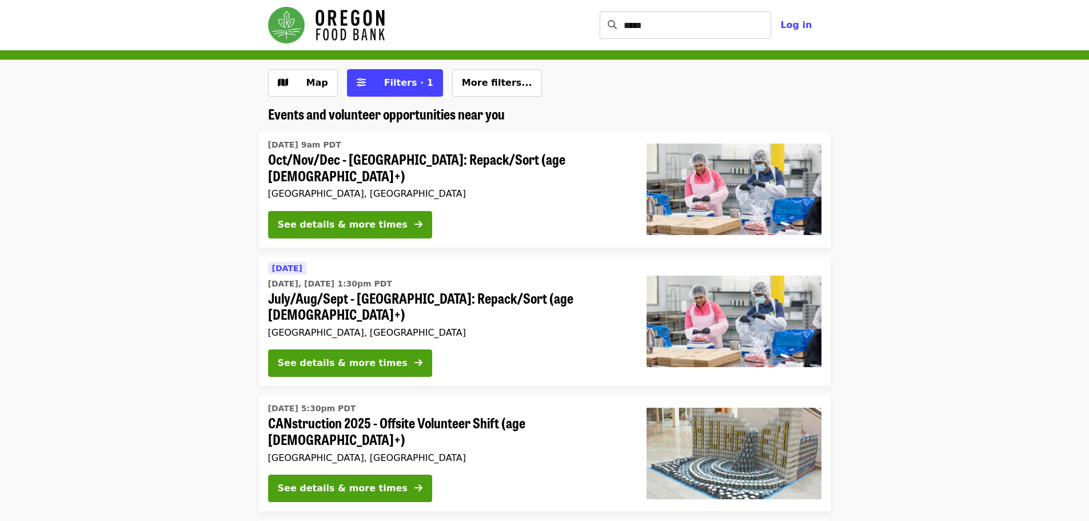  I want to click on input: Search, so click(698, 25).